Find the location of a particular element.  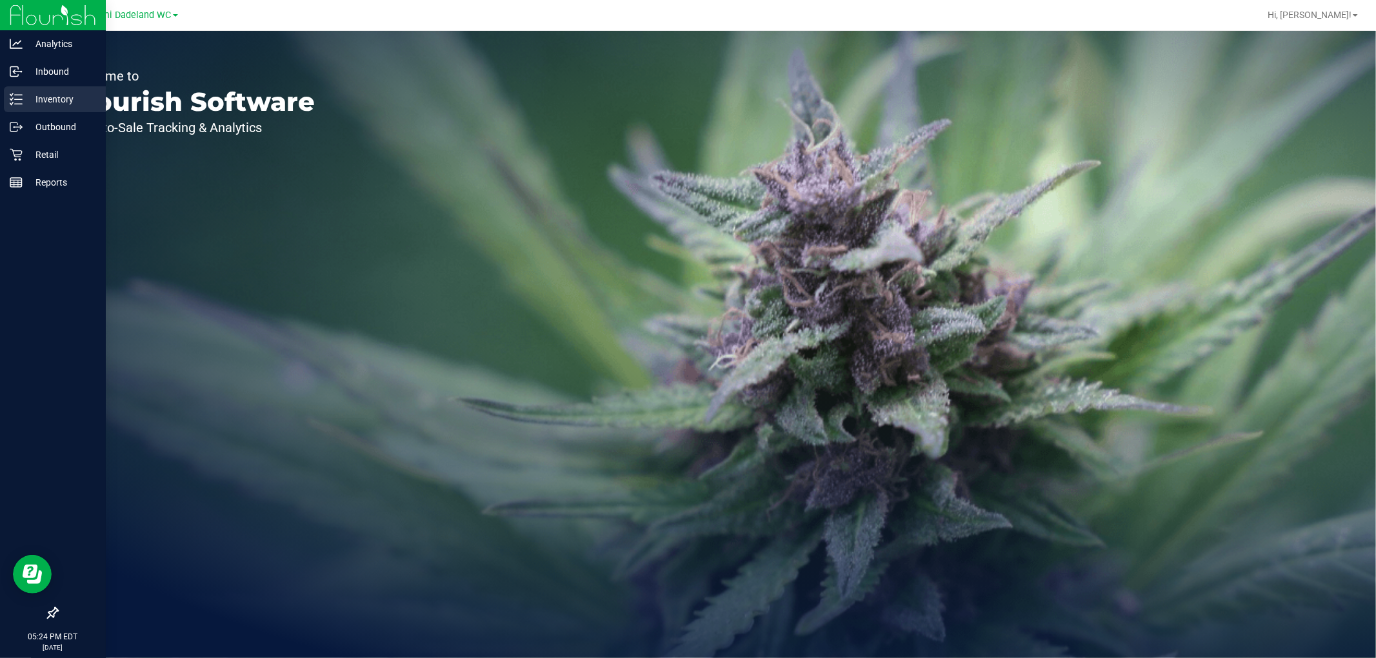

inline-svg: Inbound is located at coordinates (16, 72).